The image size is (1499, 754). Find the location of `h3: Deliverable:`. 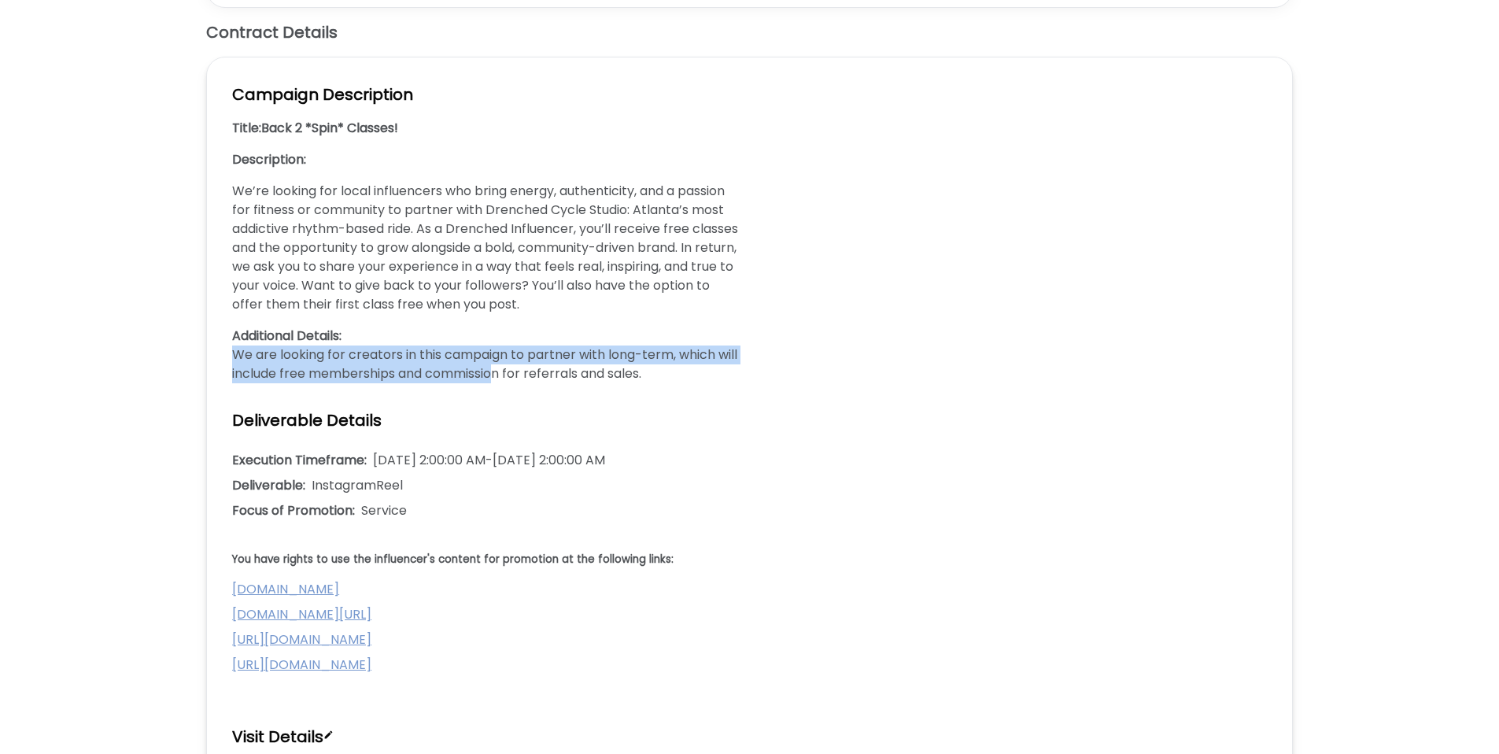

h3: Deliverable: is located at coordinates (268, 486).